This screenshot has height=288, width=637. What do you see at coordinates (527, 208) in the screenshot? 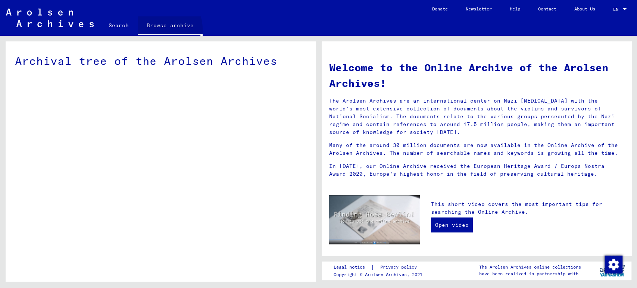
I see `p: This short video covers the most important tips for searching the Online Archive.` at bounding box center [527, 208].